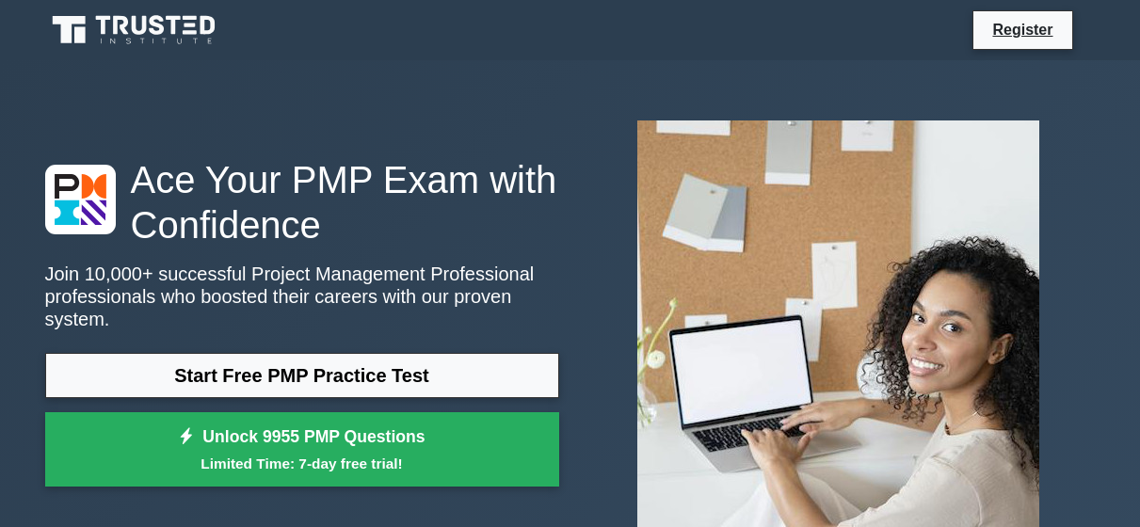 The height and width of the screenshot is (527, 1140). I want to click on small: Limited Time: 7-day free trial!, so click(302, 463).